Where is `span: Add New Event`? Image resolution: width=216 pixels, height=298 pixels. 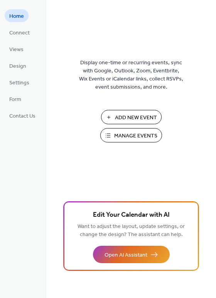
span: Add New Event is located at coordinates (136, 117).